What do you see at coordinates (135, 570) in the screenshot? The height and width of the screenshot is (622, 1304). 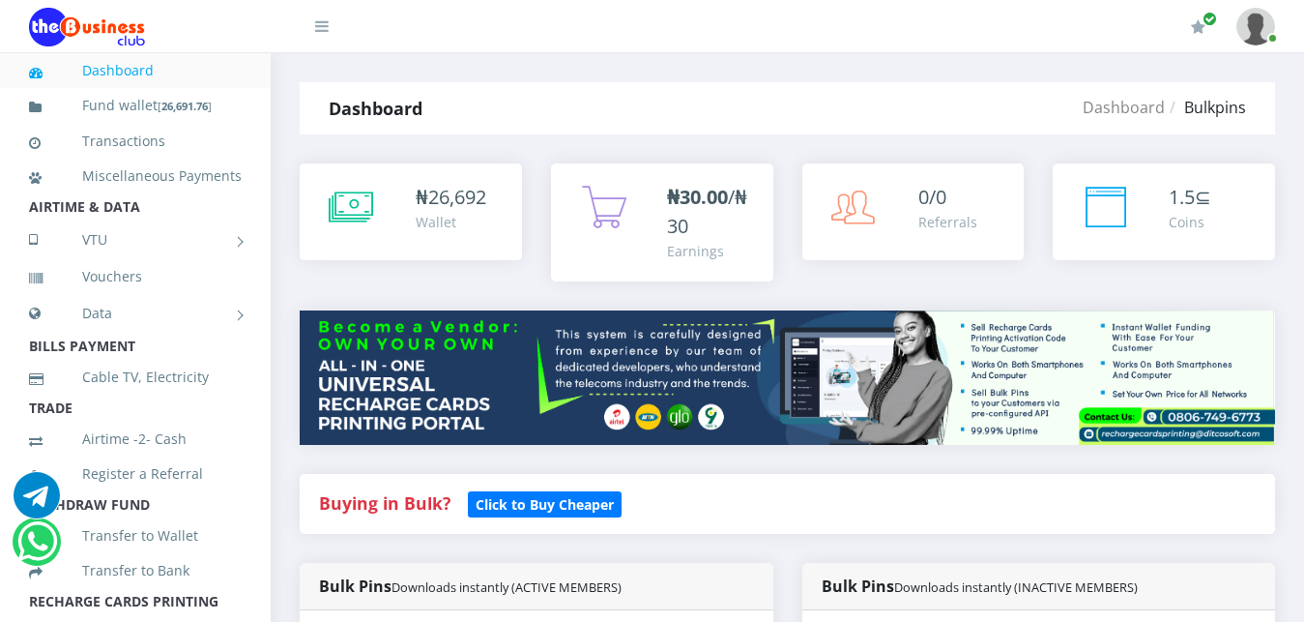 I see `a: Transfer to Bank` at bounding box center [135, 570].